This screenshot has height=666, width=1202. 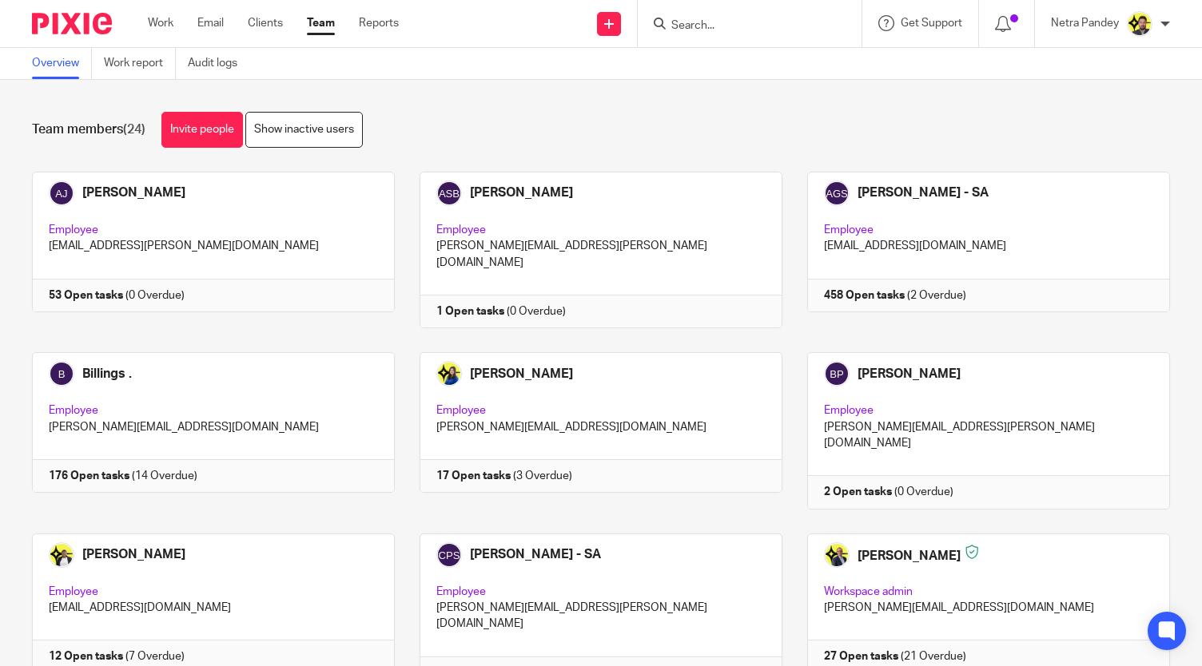 I want to click on p: Netra Pandey, so click(x=1084, y=23).